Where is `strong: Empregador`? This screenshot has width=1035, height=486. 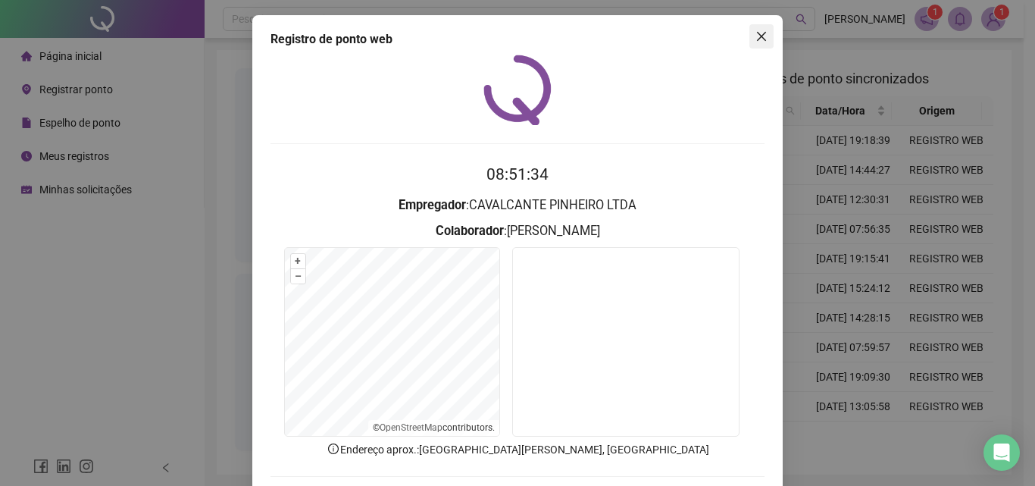
strong: Empregador is located at coordinates (432, 205).